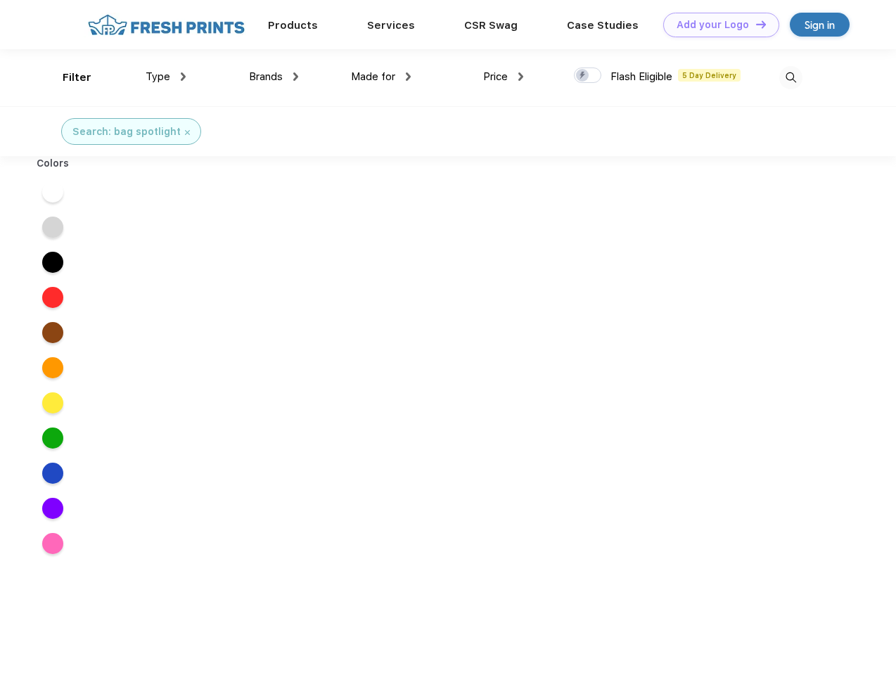 This screenshot has height=675, width=896. What do you see at coordinates (373, 77) in the screenshot?
I see `span: Made for` at bounding box center [373, 77].